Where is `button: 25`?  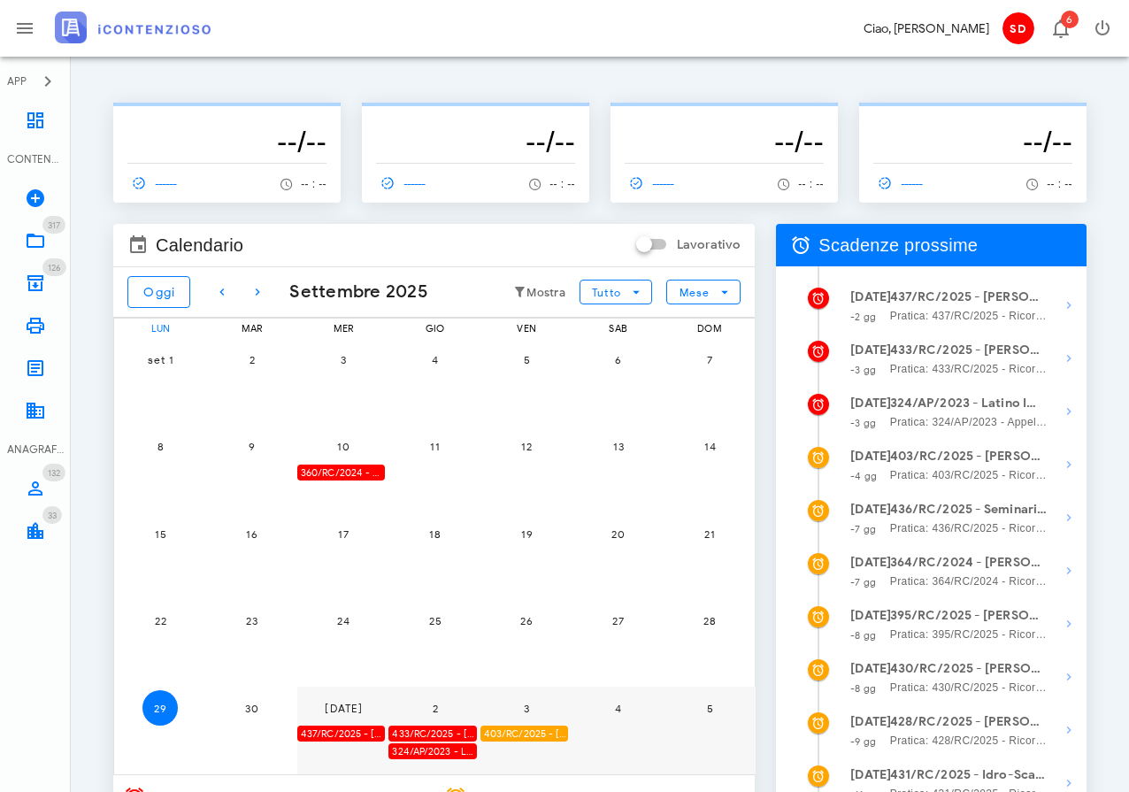
button: 25 is located at coordinates (436, 621).